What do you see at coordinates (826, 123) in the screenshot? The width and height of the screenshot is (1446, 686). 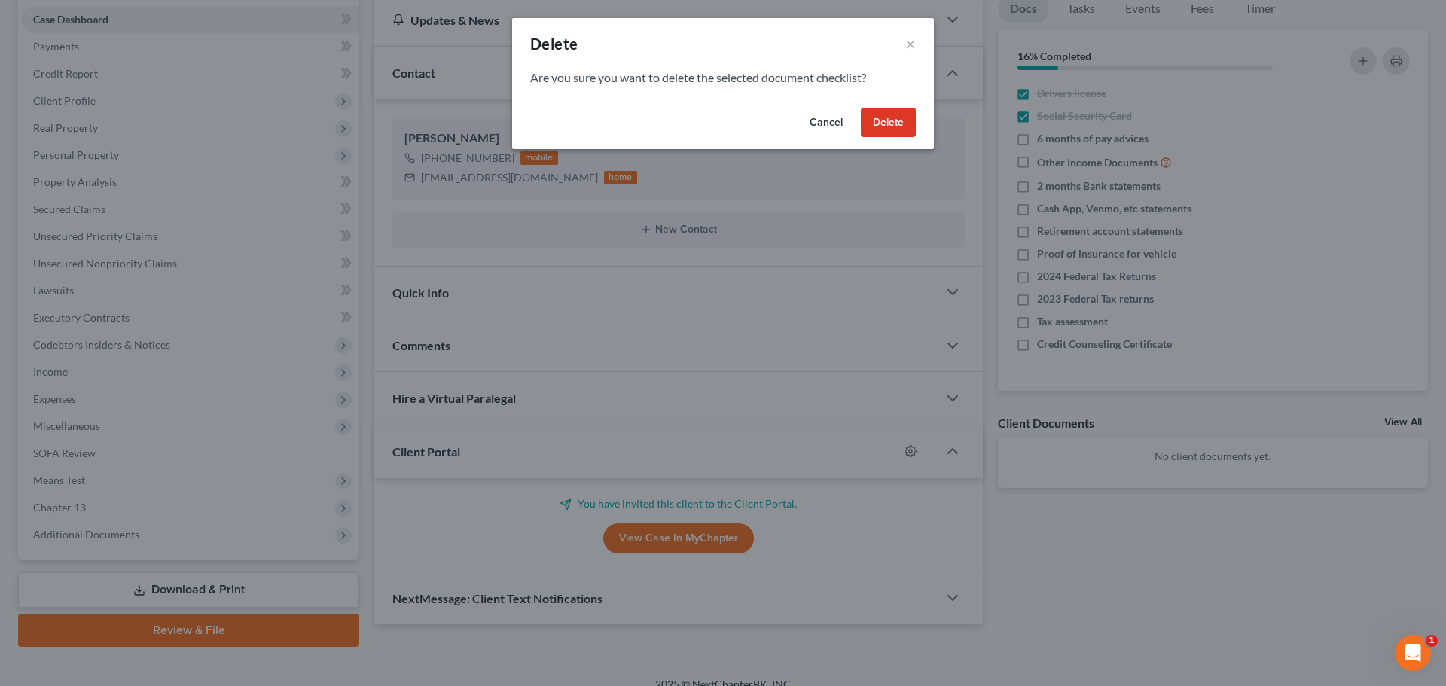 I see `button: Cancel` at bounding box center [826, 123].